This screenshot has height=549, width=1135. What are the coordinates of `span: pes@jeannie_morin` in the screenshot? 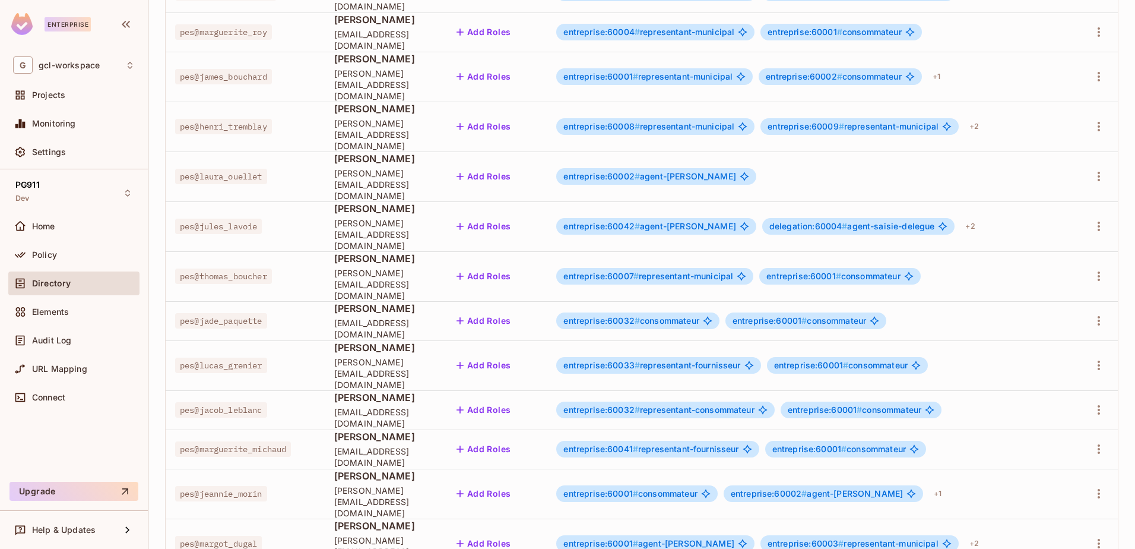 It's located at (221, 493).